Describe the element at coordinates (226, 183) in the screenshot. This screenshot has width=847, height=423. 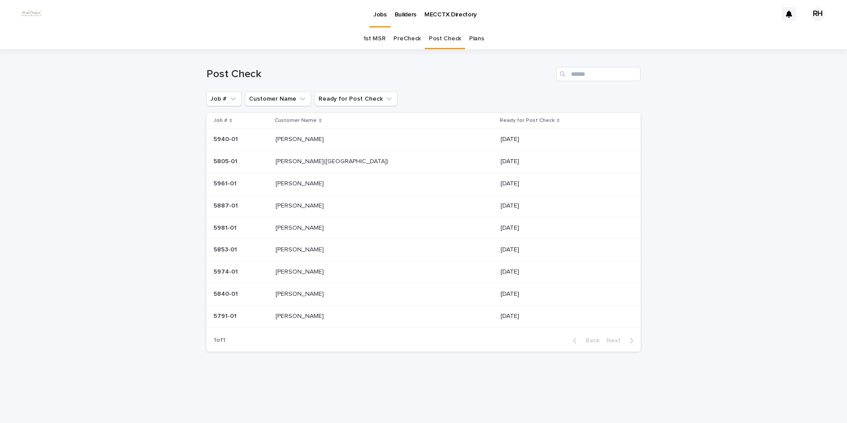
I see `p: 5961-01` at that location.